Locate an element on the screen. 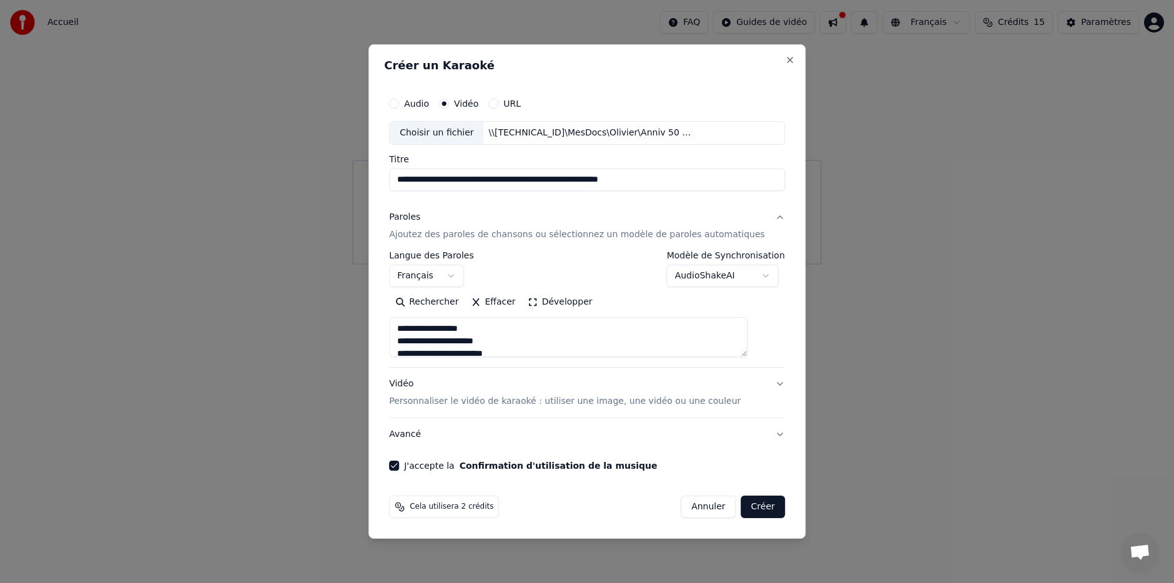 Image resolution: width=1174 pixels, height=583 pixels. button: J'accepte la is located at coordinates (558, 466).